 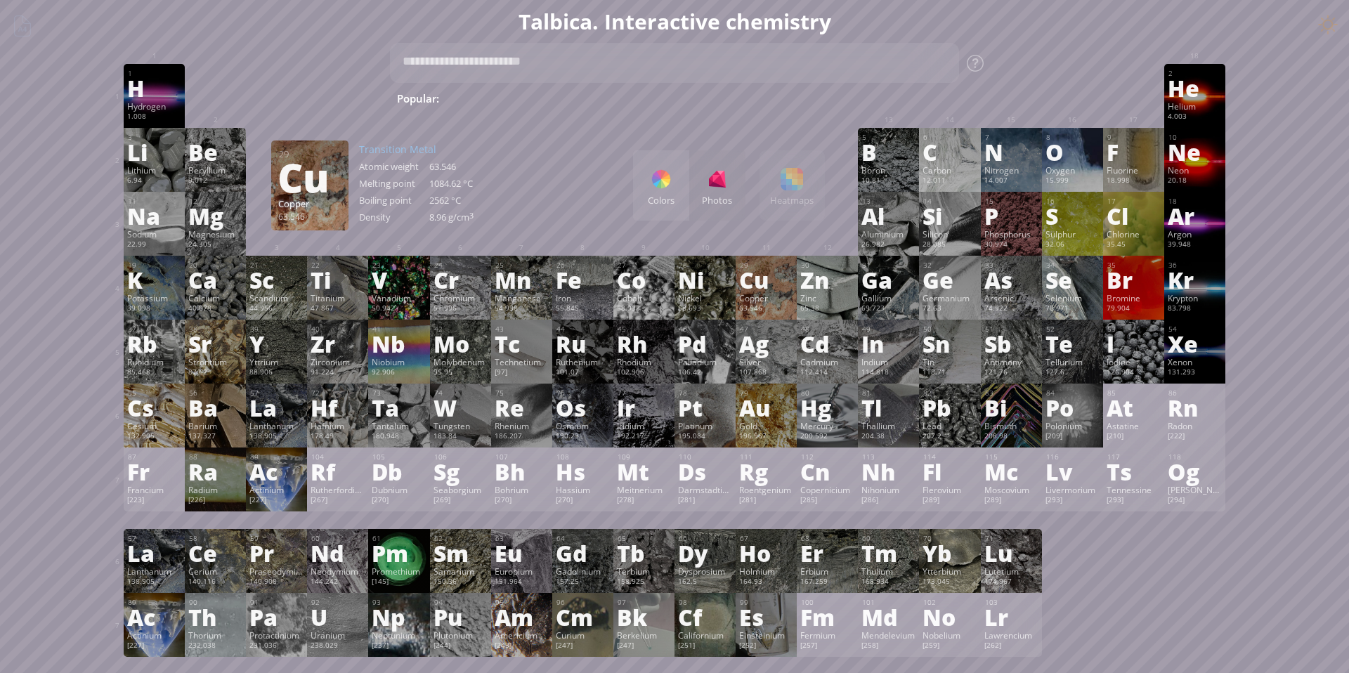 What do you see at coordinates (1134, 170) in the screenshot?
I see `div: Fluorine` at bounding box center [1134, 170].